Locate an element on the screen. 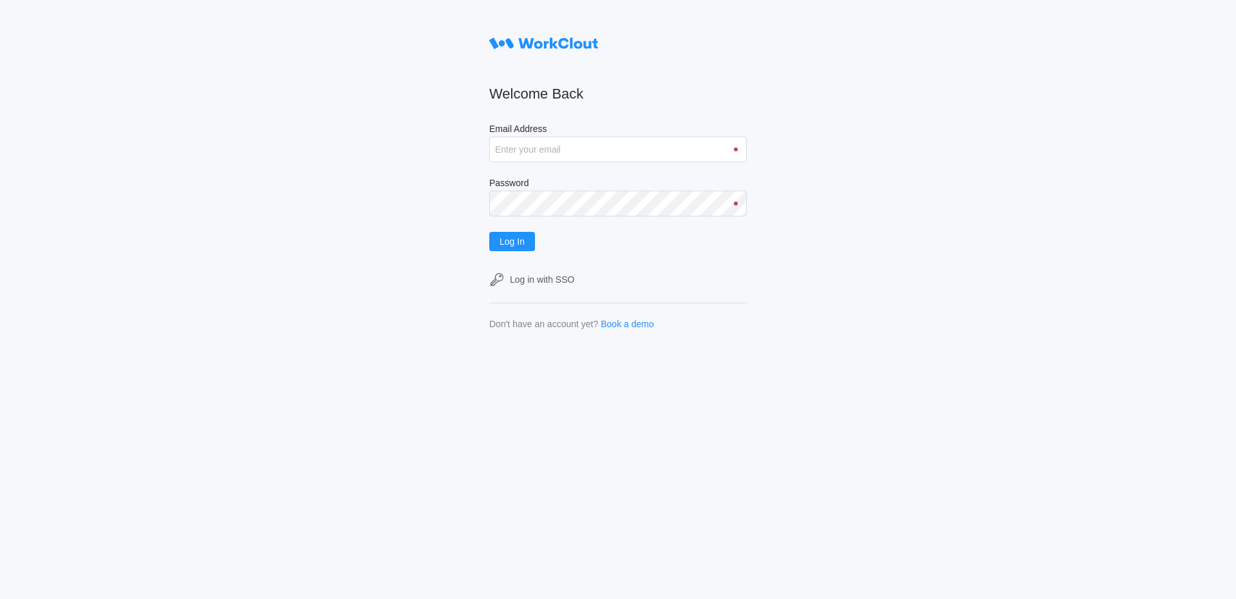 The width and height of the screenshot is (1236, 599). a: Log in with SSO is located at coordinates (618, 279).